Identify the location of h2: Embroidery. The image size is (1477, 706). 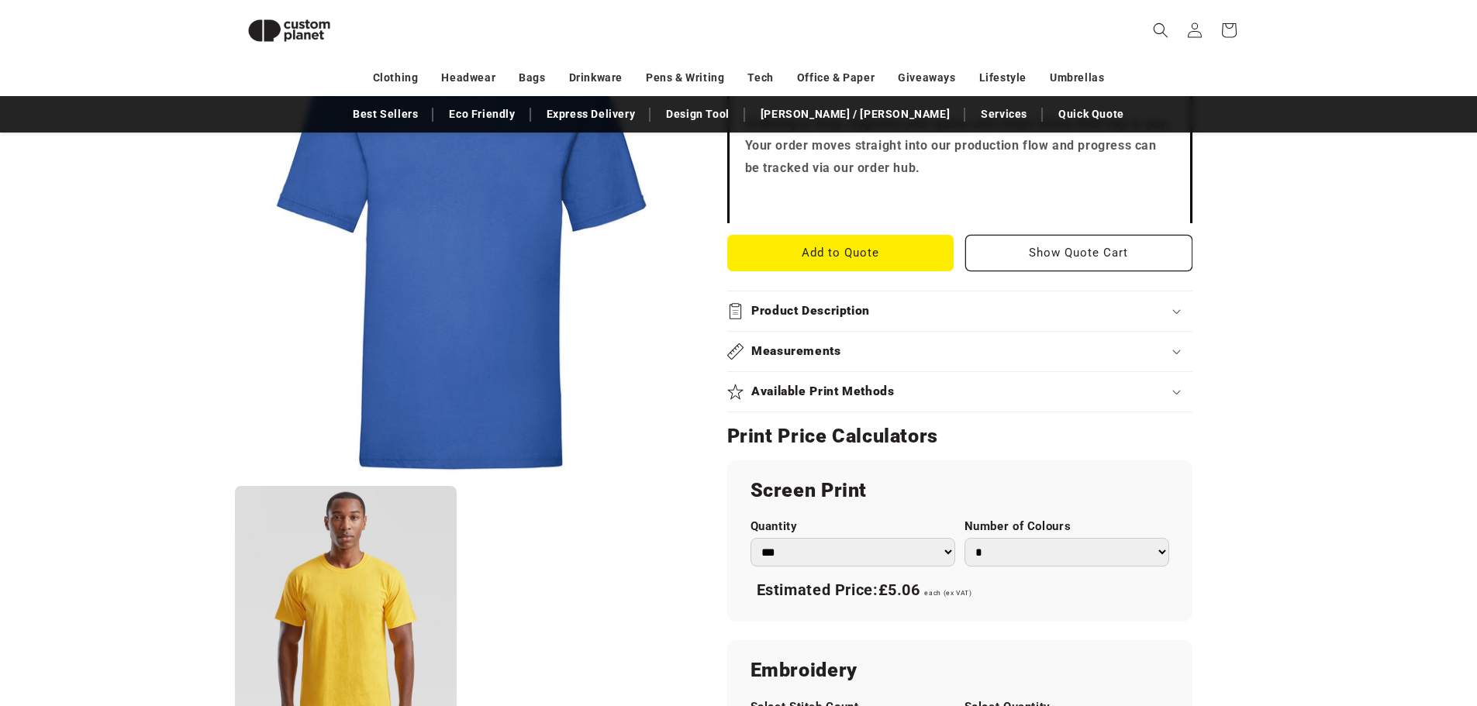
(960, 671).